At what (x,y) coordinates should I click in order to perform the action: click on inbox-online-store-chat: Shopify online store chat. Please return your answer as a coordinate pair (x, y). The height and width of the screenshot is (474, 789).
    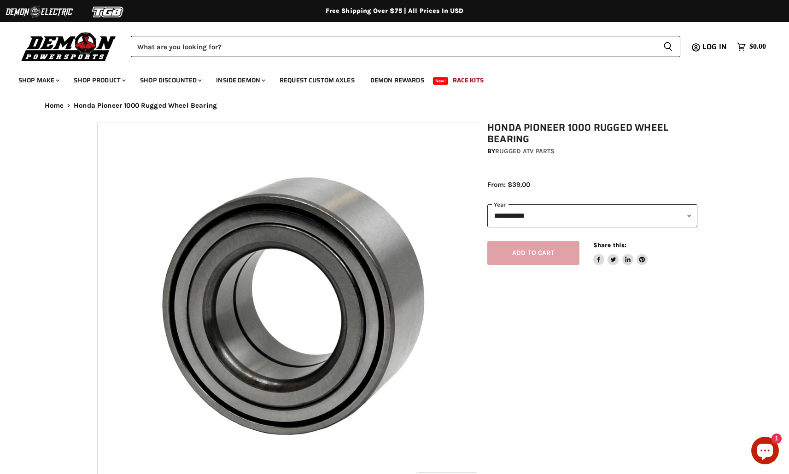
    Looking at the image, I should click on (765, 452).